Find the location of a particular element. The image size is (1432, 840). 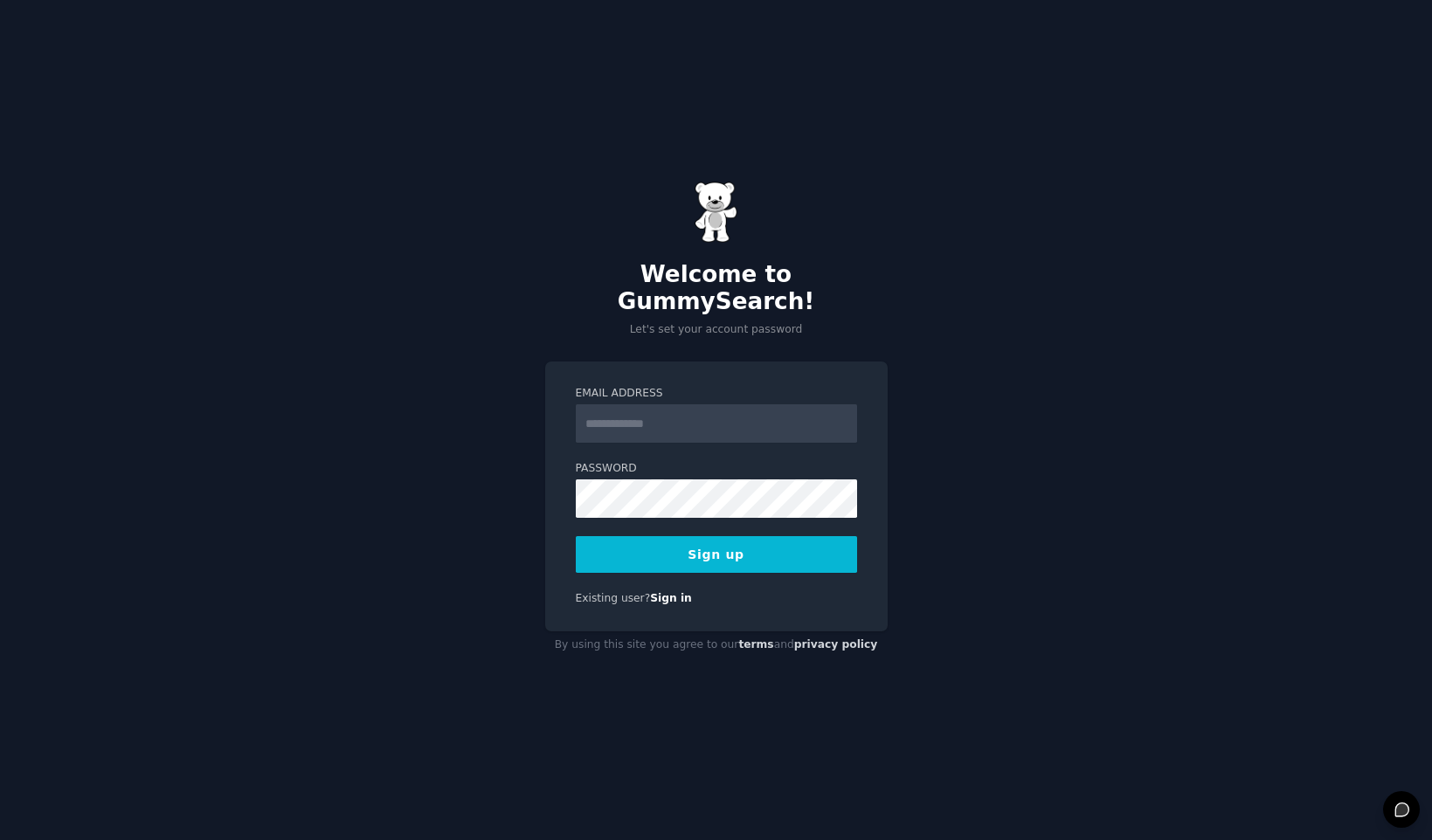

label: Password is located at coordinates (716, 469).